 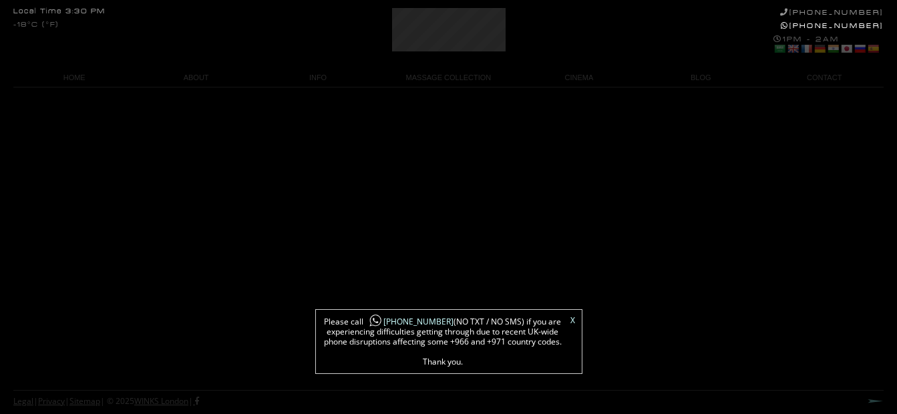 What do you see at coordinates (572, 321) in the screenshot?
I see `a: X` at bounding box center [572, 321].